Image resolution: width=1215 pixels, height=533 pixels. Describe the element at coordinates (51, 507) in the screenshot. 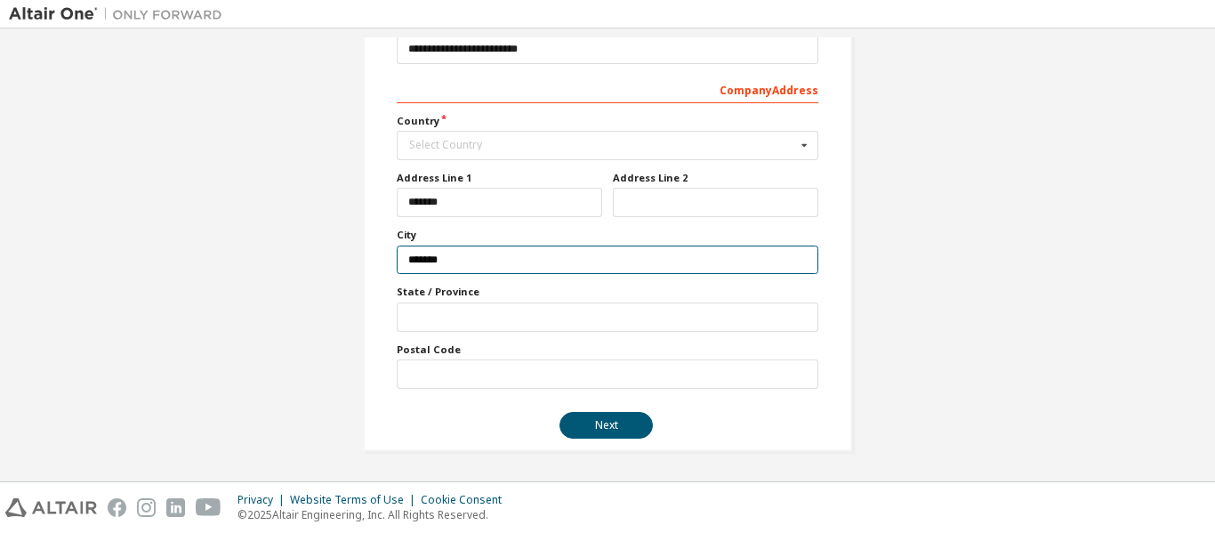

I see `img: altair_logo.svg` at that location.